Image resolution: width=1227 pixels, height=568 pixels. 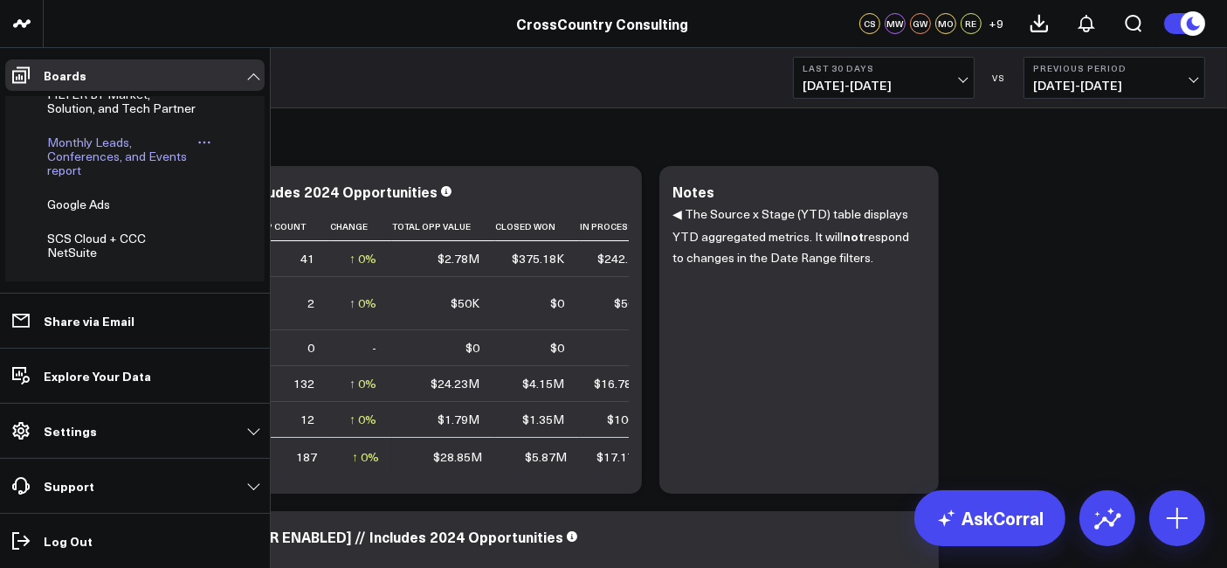 I want to click on a: Google Ads, so click(x=79, y=204).